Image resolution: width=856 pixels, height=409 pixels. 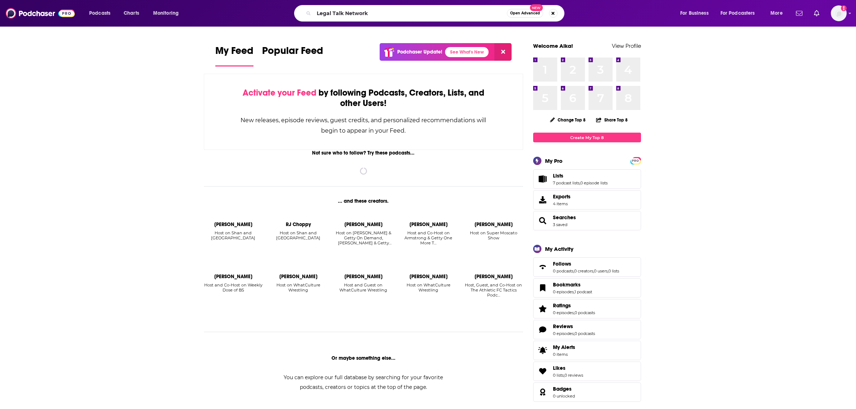 I want to click on a: View Profile, so click(x=626, y=46).